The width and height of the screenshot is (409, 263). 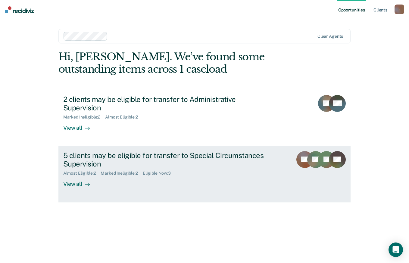 I want to click on div: 2 clients may be eligible for transfer to Administrative Supervision, so click(x=169, y=104).